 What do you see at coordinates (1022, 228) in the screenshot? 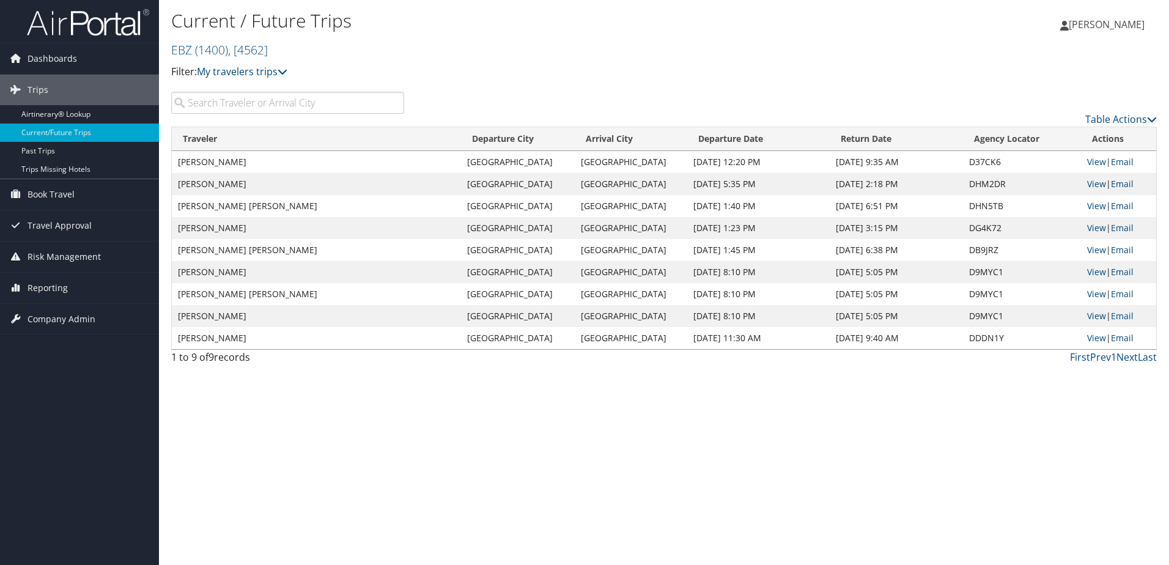
I see `td: DG4K72` at bounding box center [1022, 228].